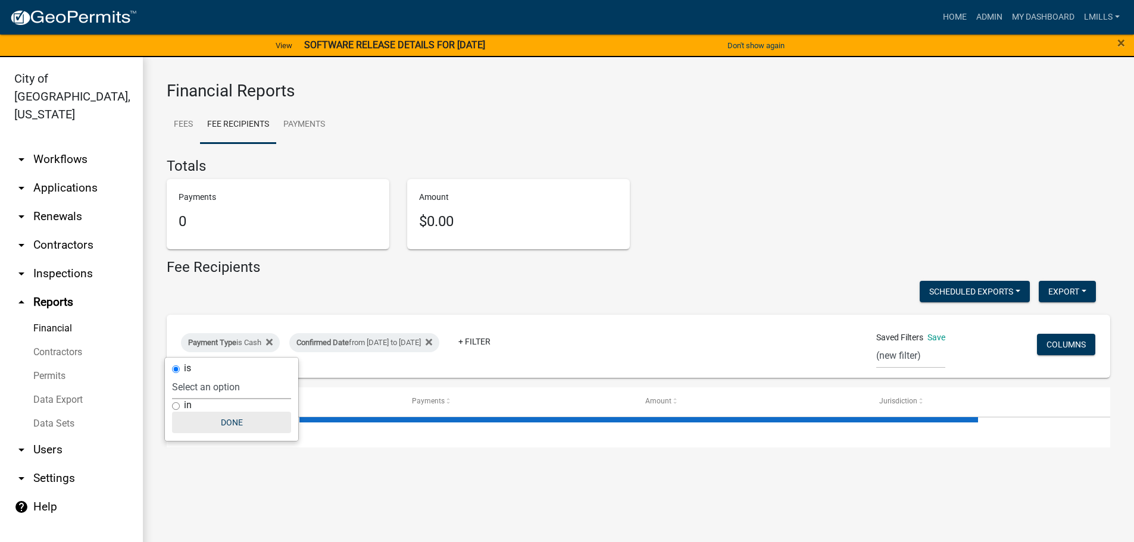 The image size is (1134, 542). I want to click on a: Fee Recipients, so click(238, 125).